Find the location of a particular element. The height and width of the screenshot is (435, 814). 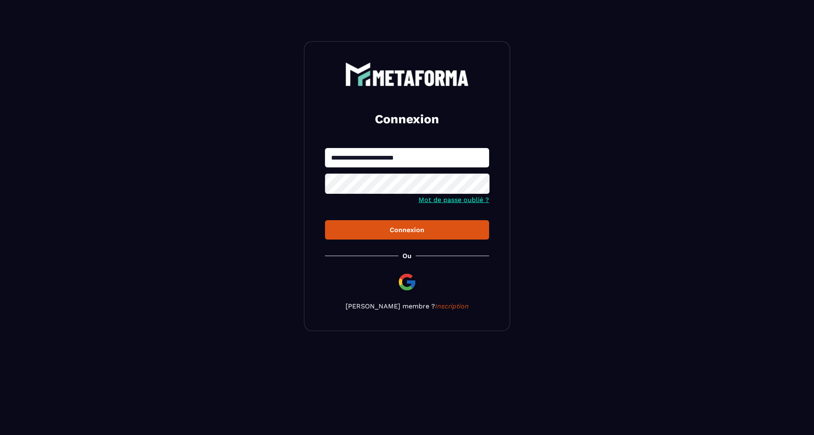

h2: Connexion is located at coordinates (407, 119).